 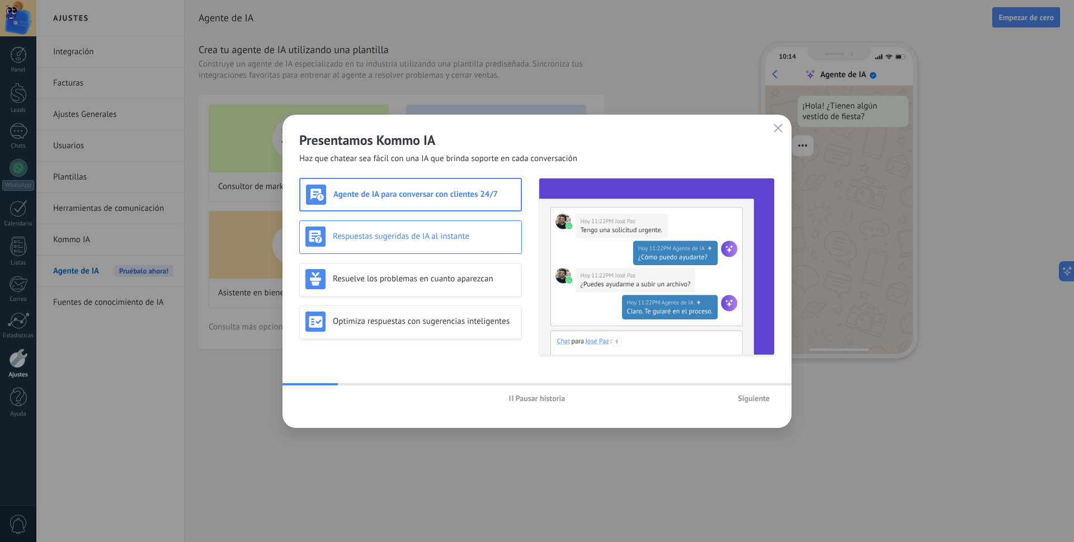 I want to click on span: Siguiente, so click(x=753, y=398).